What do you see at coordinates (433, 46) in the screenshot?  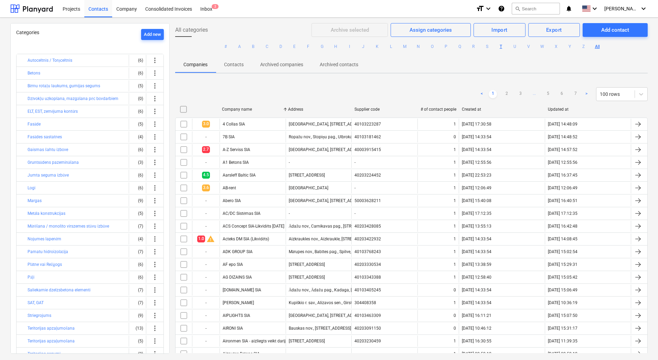 I see `button: O` at bounding box center [433, 46].